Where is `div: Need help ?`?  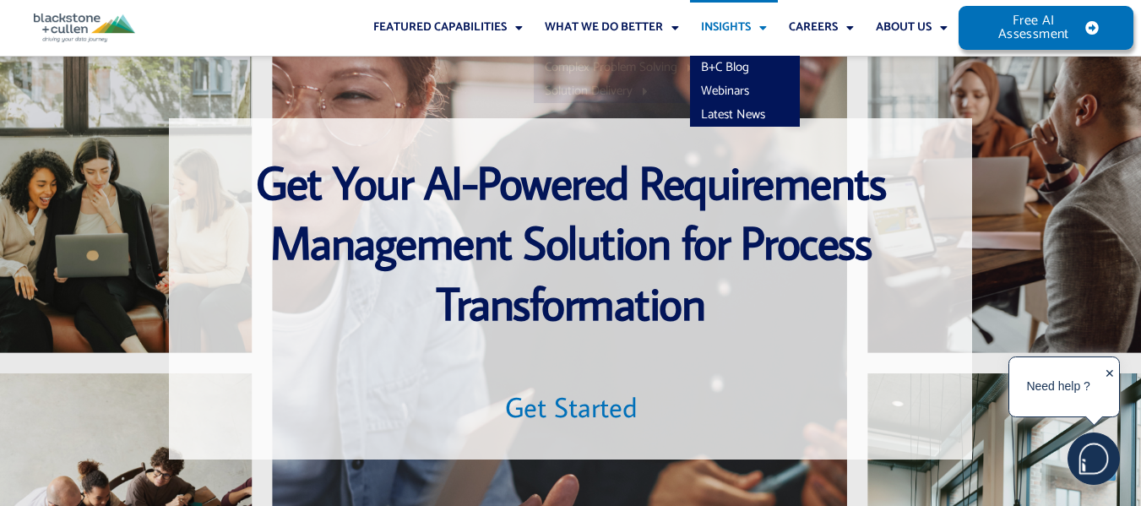 div: Need help ? is located at coordinates (1058, 387).